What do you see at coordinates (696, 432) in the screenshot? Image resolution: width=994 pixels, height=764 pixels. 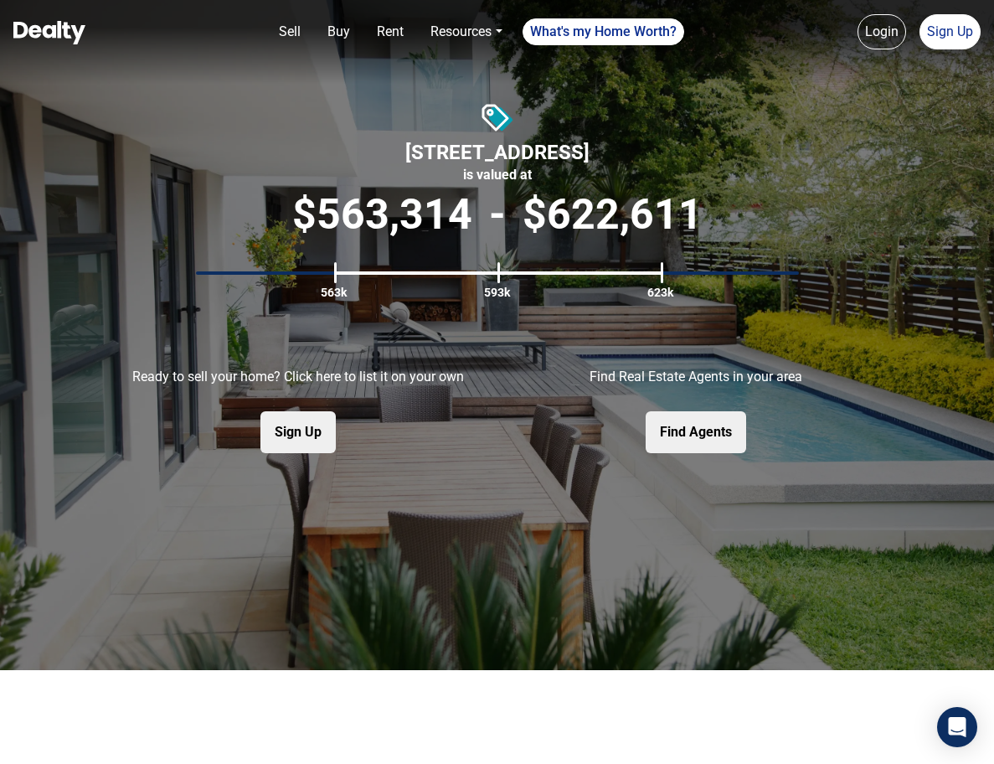 I see `button: Find Agents` at bounding box center [696, 432].